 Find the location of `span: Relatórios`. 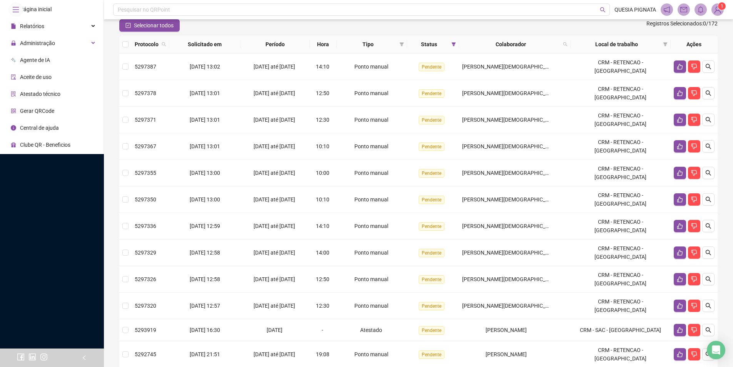

span: Relatórios is located at coordinates (32, 26).